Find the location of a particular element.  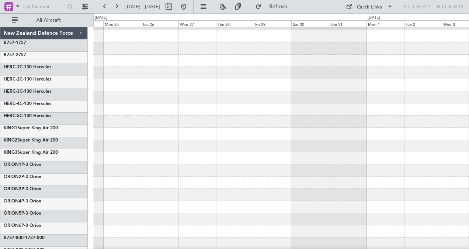

div: Sun 31 is located at coordinates (348, 24).